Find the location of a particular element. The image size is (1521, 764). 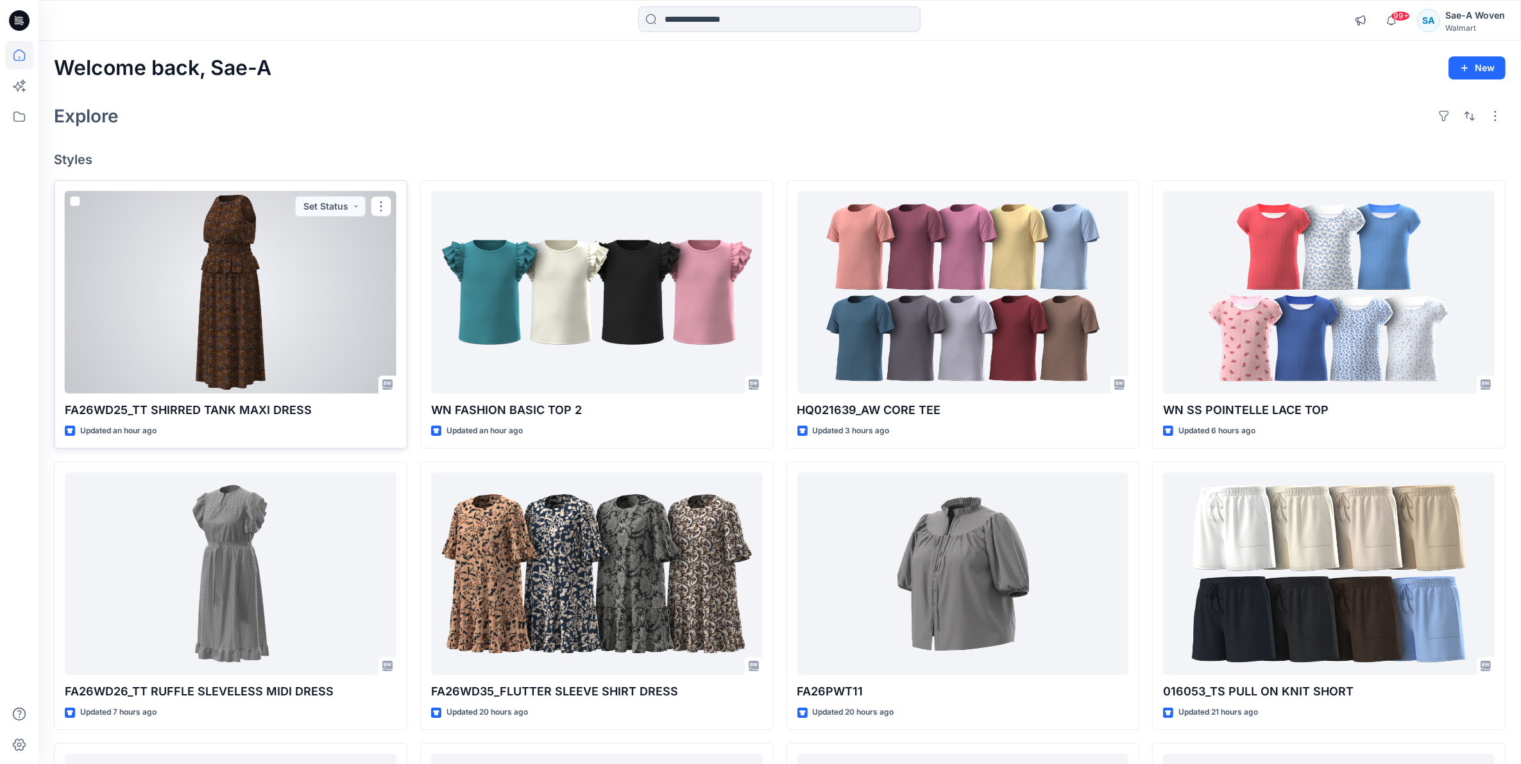

p: Updated 3 hours ago is located at coordinates (851, 431).